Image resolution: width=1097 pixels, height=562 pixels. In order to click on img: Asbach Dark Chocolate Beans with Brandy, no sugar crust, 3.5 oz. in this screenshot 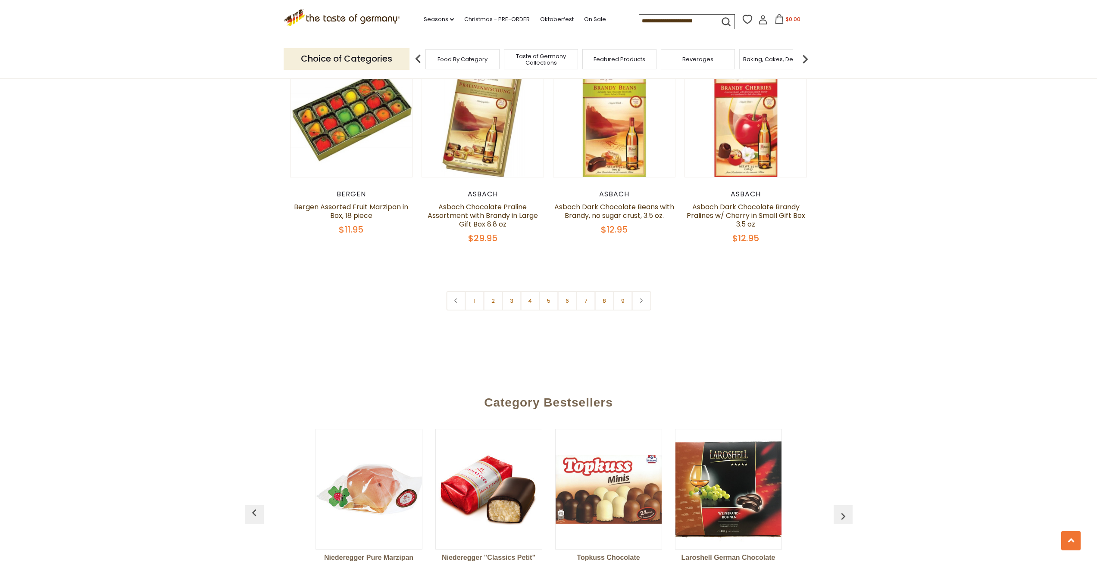, I will do `click(614, 116)`.